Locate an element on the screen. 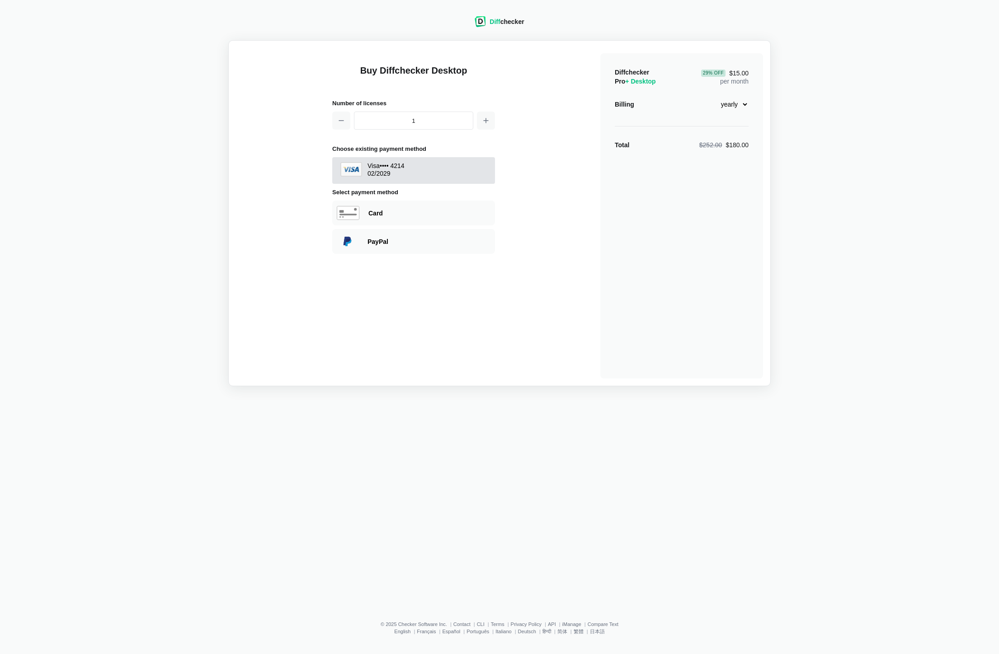 The width and height of the screenshot is (999, 654). a: English is located at coordinates (402, 632).